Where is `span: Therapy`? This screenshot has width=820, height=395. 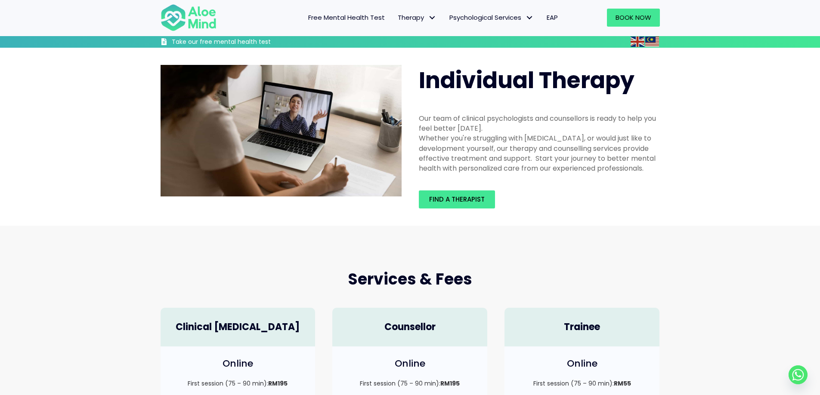 span: Therapy is located at coordinates (417, 17).